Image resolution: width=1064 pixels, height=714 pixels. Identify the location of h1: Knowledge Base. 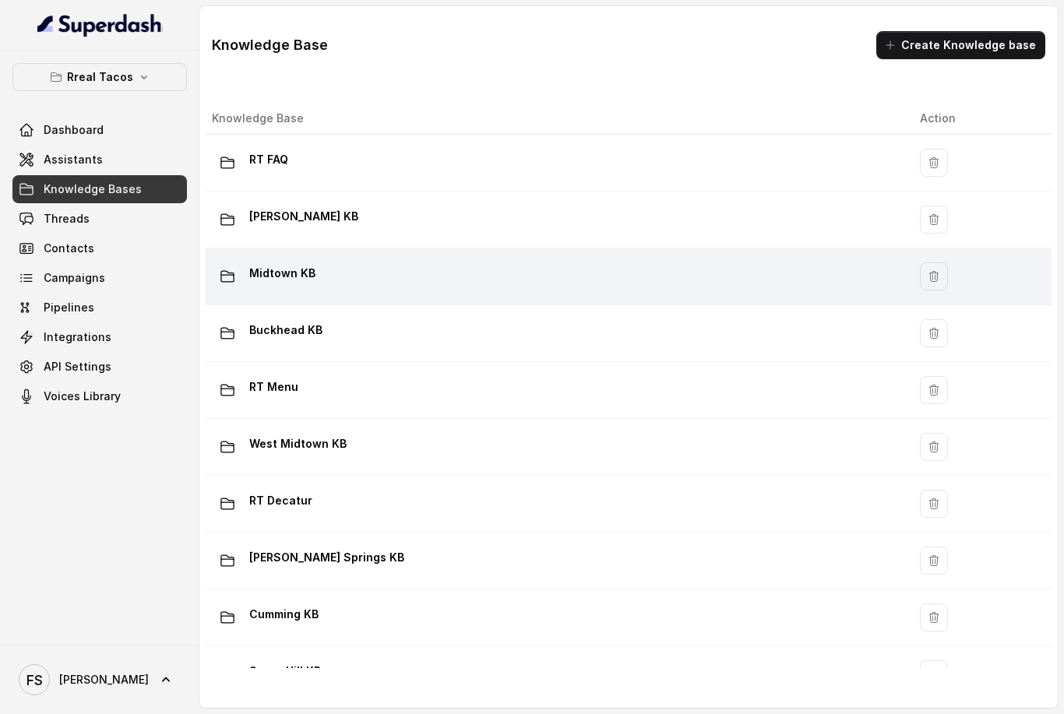
(269, 45).